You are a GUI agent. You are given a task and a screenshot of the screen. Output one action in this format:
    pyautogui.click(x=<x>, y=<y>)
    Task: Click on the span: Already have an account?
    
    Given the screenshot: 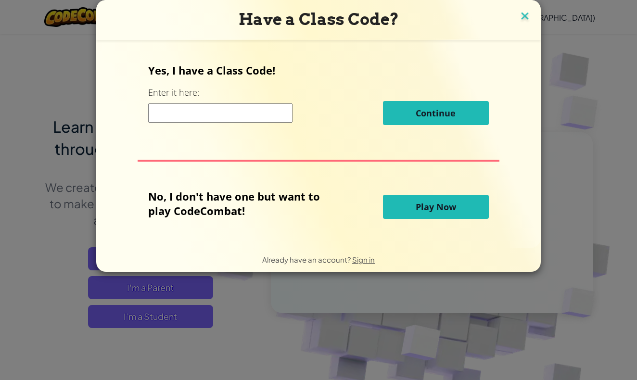 What is the action you would take?
    pyautogui.click(x=307, y=260)
    